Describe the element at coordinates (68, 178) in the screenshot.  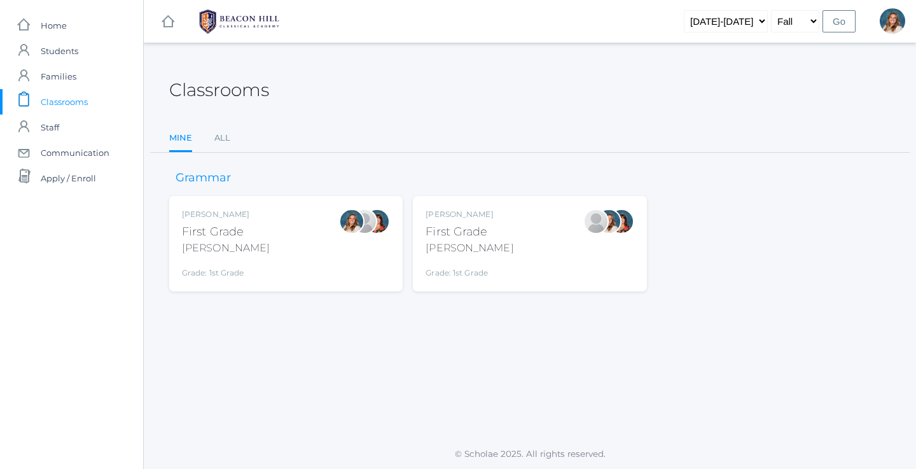
I see `span: Apply / Enroll` at that location.